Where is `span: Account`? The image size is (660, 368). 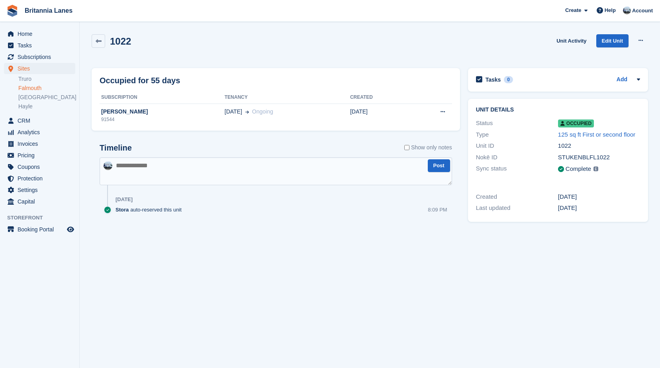
span: Account is located at coordinates (643, 11).